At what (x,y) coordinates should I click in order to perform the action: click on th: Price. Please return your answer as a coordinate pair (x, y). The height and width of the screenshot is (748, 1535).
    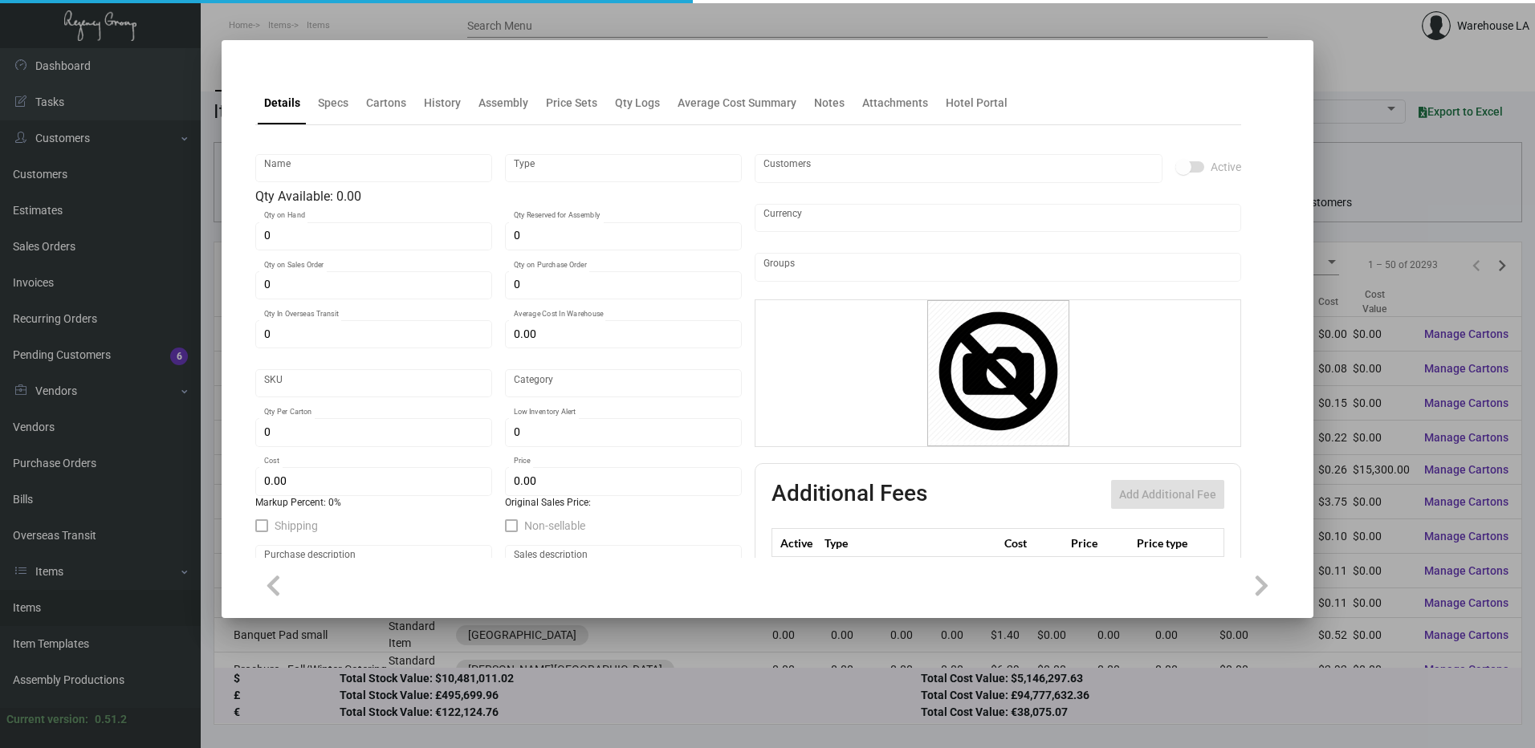
    Looking at the image, I should click on (1100, 543).